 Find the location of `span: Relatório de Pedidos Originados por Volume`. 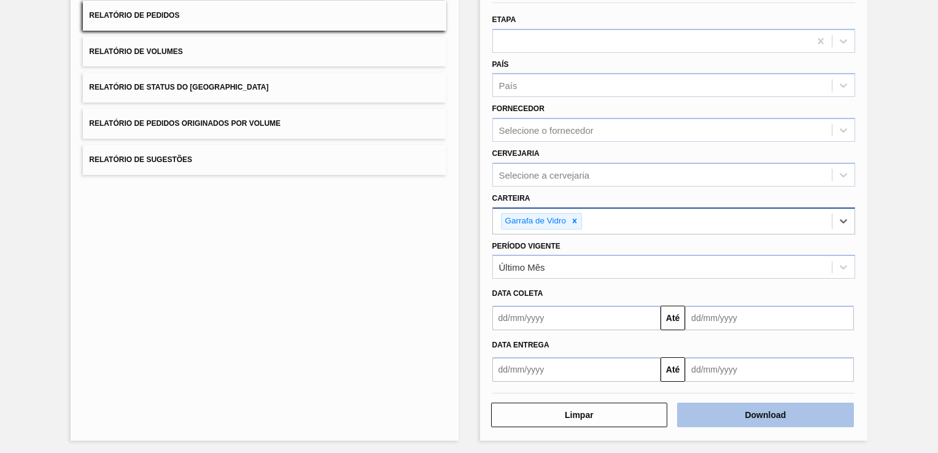

span: Relatório de Pedidos Originados por Volume is located at coordinates (185, 123).